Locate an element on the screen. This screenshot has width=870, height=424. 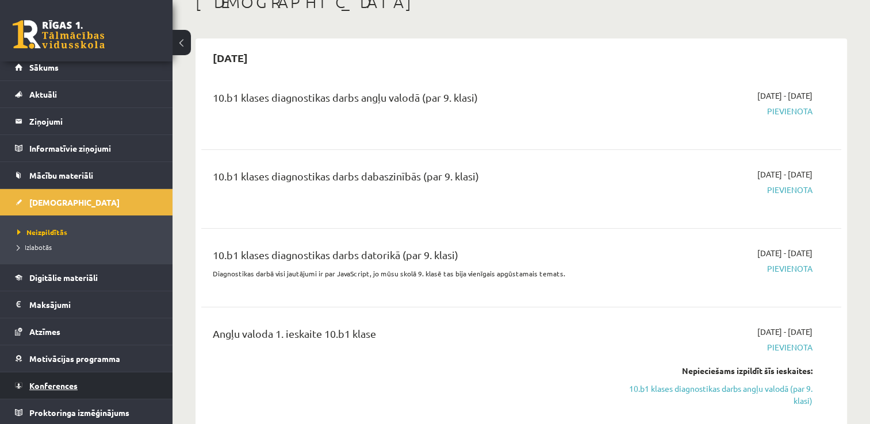
legend: Ziņojumi is located at coordinates (94, 121).